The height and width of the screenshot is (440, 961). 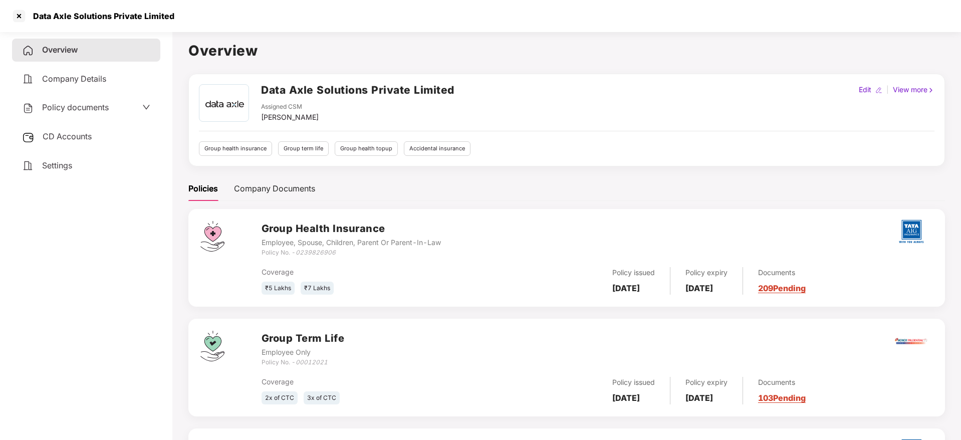 What do you see at coordinates (322, 398) in the screenshot?
I see `div: 3x of CTC` at bounding box center [322, 398].